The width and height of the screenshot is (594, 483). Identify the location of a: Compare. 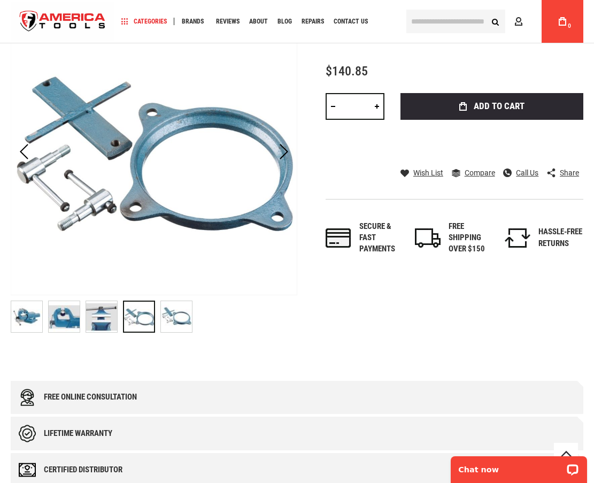
(473, 173).